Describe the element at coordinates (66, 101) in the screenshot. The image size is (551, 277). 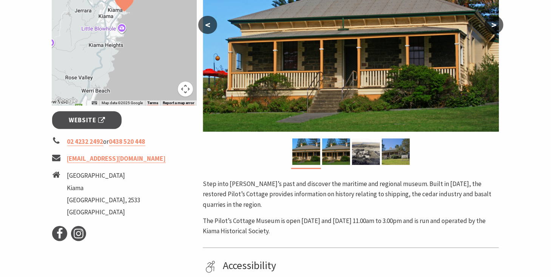
I see `img: Google` at that location.